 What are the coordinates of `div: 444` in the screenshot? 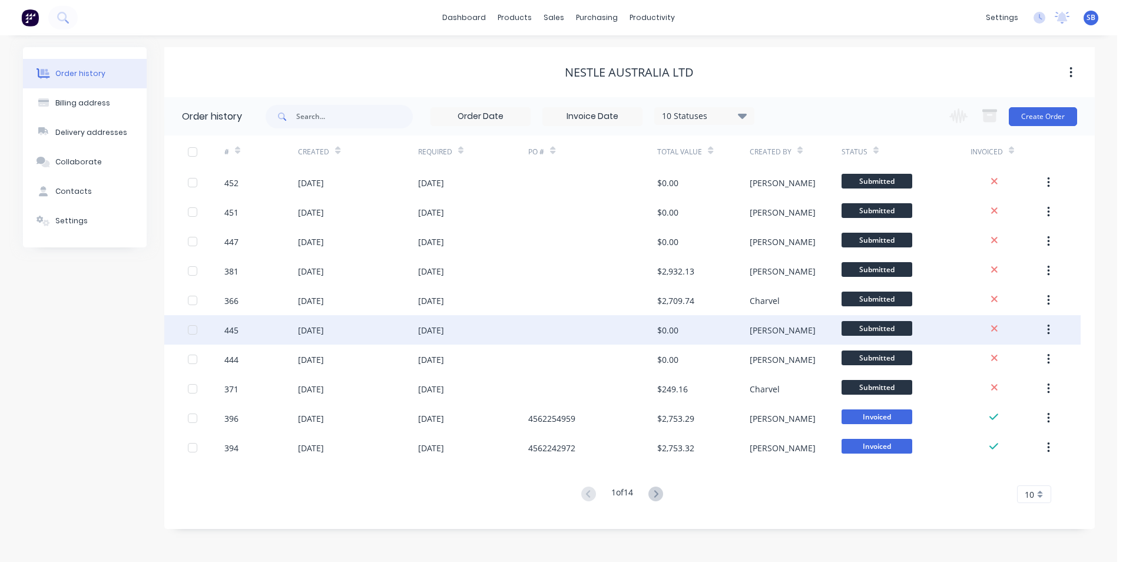 It's located at (231, 359).